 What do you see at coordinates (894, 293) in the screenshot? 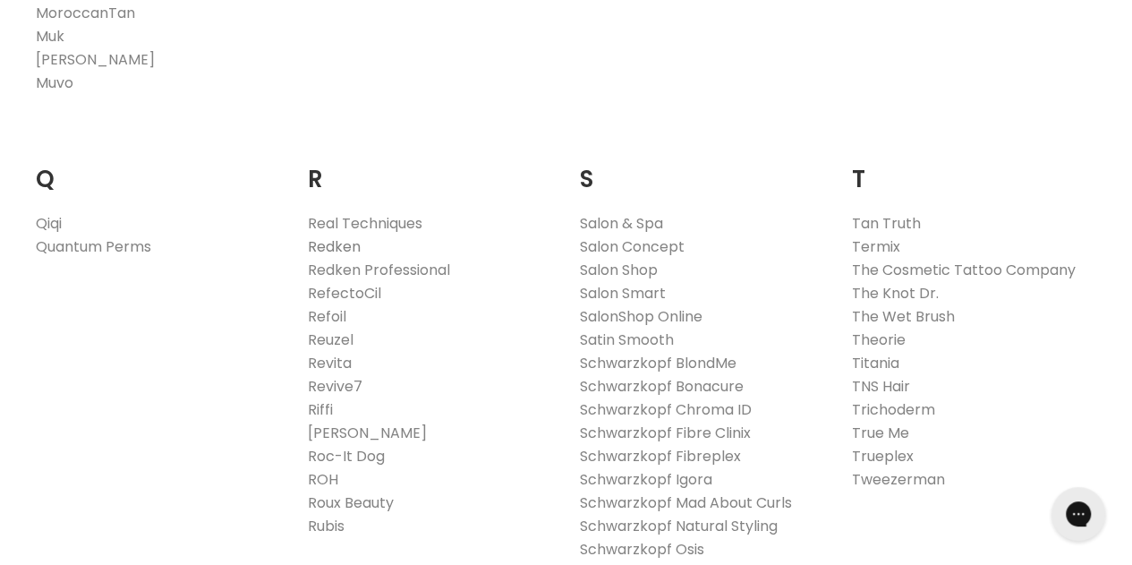
I see `a: The Knot Dr.` at bounding box center [894, 293].